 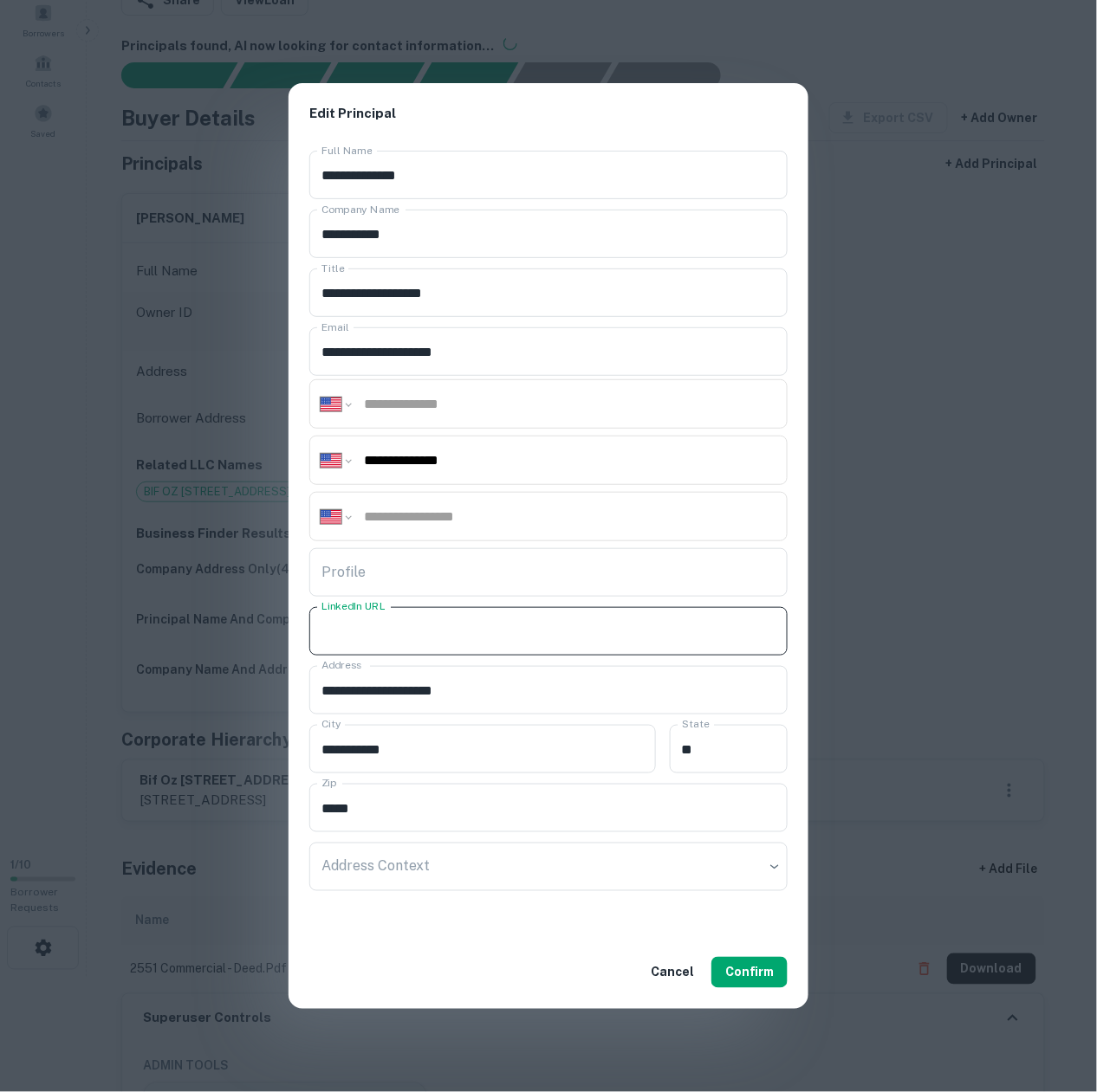 What do you see at coordinates (695, 724) in the screenshot?
I see `label: State` at bounding box center [695, 724].